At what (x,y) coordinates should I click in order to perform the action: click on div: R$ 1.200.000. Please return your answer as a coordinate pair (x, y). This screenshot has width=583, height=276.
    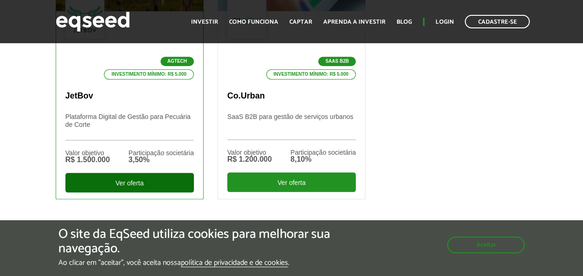
    Looking at the image, I should click on (250, 159).